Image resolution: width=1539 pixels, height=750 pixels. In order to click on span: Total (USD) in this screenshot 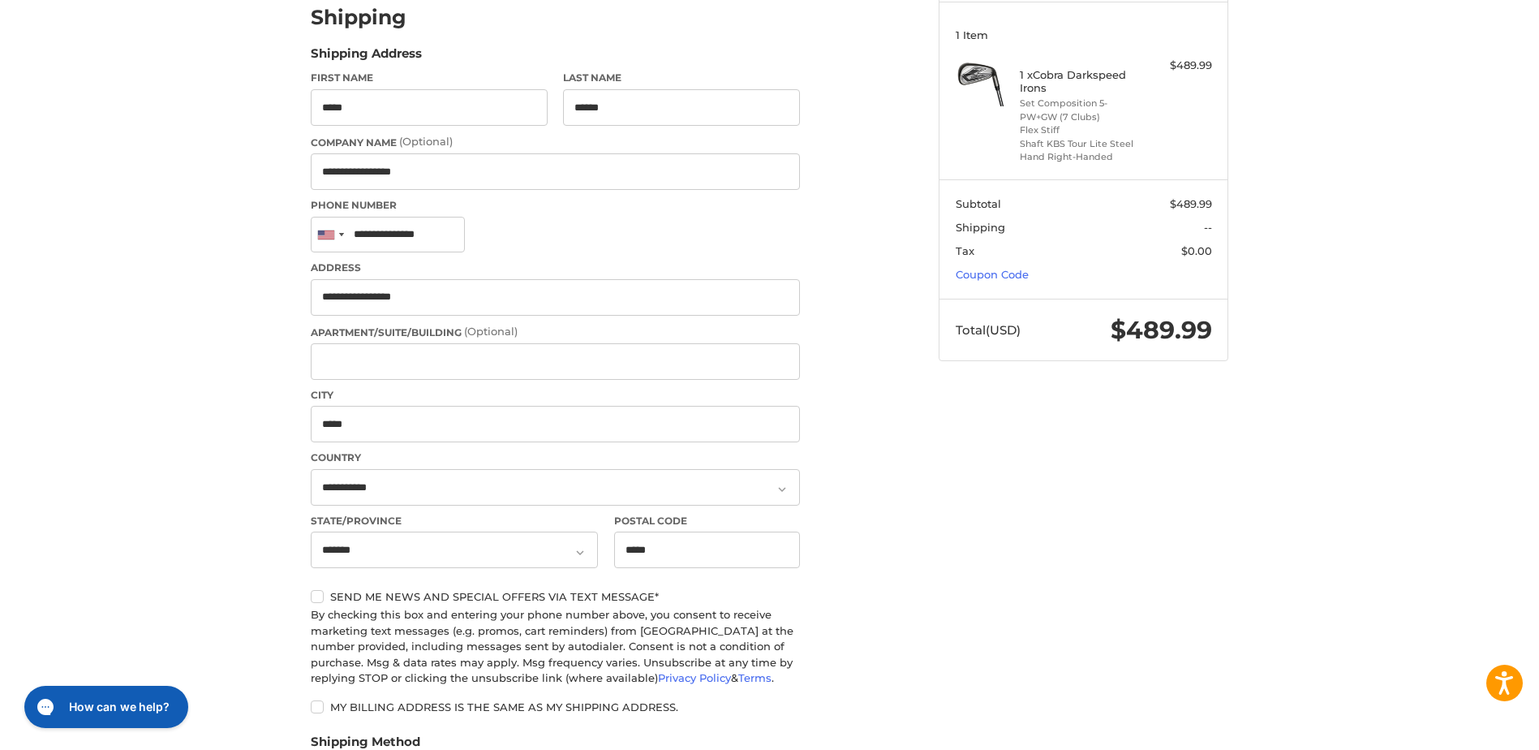, I will do `click(988, 329)`.